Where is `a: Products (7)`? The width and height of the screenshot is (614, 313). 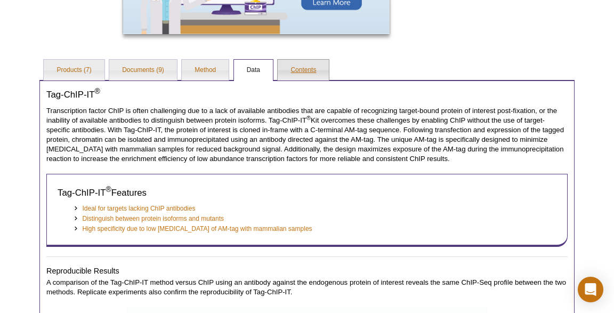 a: Products (7) is located at coordinates (74, 70).